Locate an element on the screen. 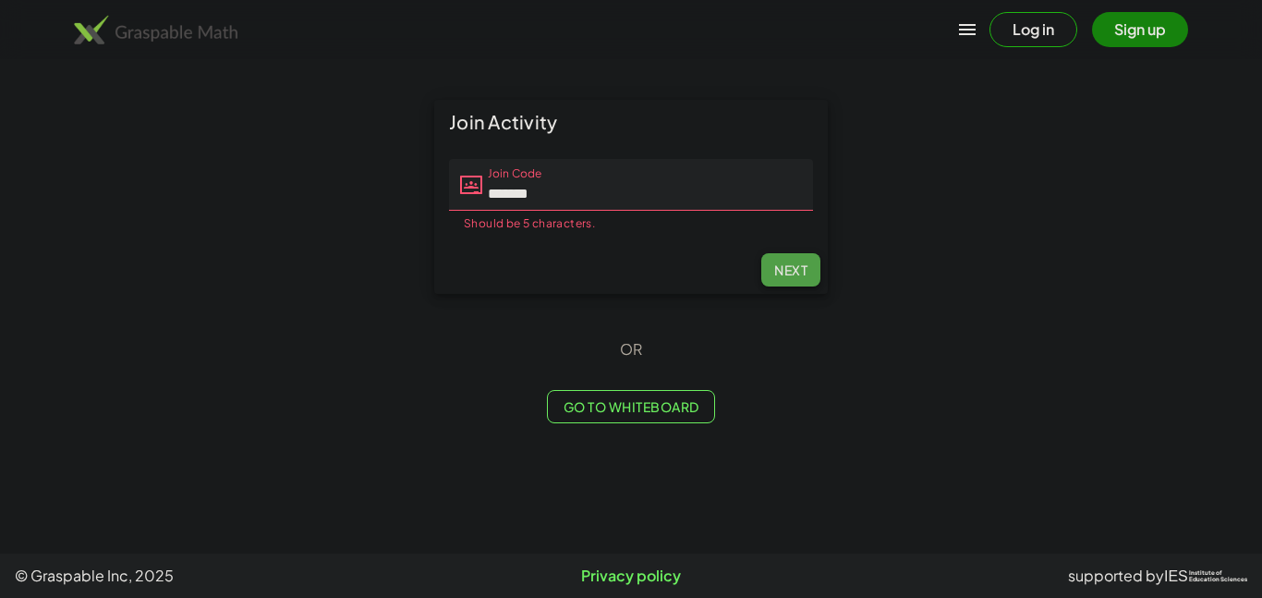 The height and width of the screenshot is (598, 1262). span: IES is located at coordinates (1176, 576).